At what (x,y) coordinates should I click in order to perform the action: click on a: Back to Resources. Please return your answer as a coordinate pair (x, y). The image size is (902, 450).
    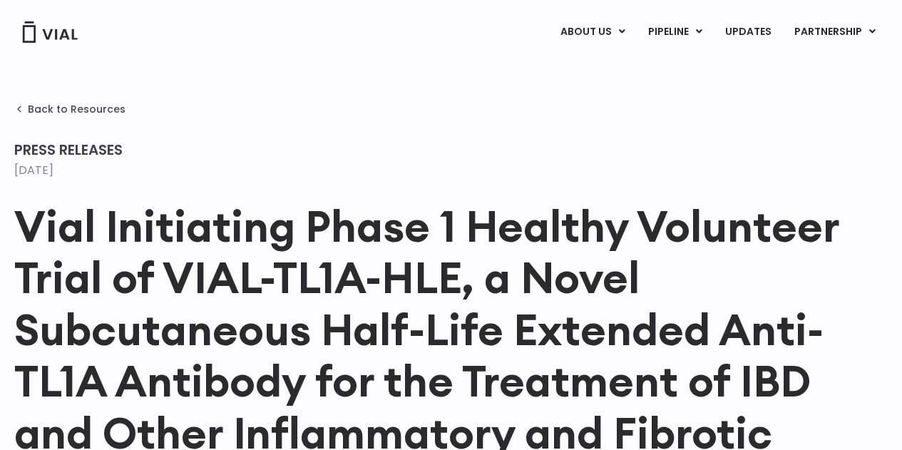
    Looking at the image, I should click on (70, 109).